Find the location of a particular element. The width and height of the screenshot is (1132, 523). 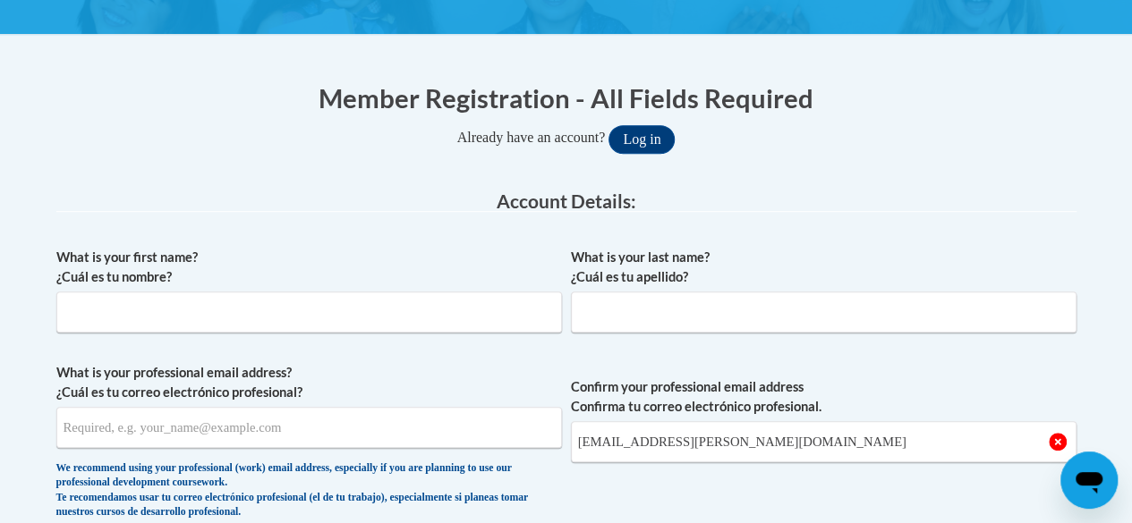

span: Already have an account? is located at coordinates (531, 137).